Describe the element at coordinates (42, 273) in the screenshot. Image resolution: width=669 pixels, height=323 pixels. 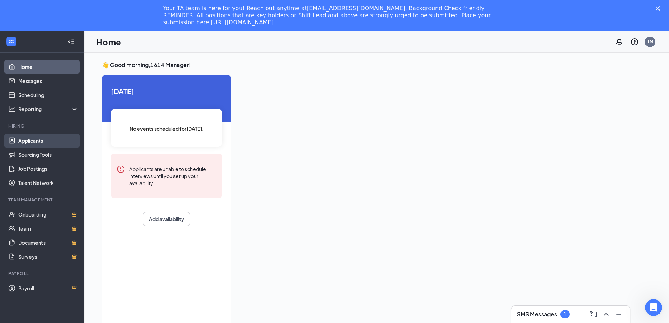
I see `div: Payroll` at that location.